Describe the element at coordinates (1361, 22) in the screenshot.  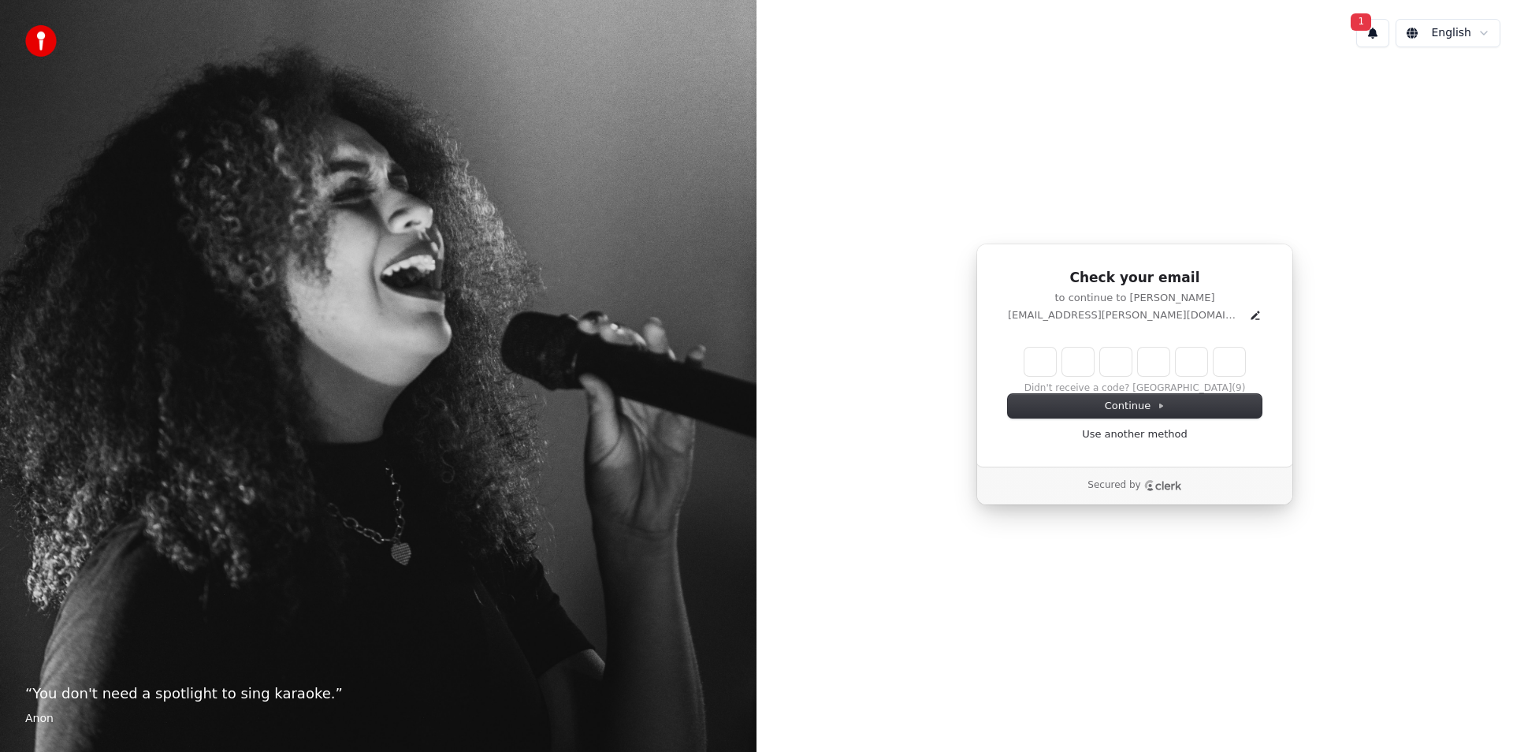
I see `span: 1` at that location.